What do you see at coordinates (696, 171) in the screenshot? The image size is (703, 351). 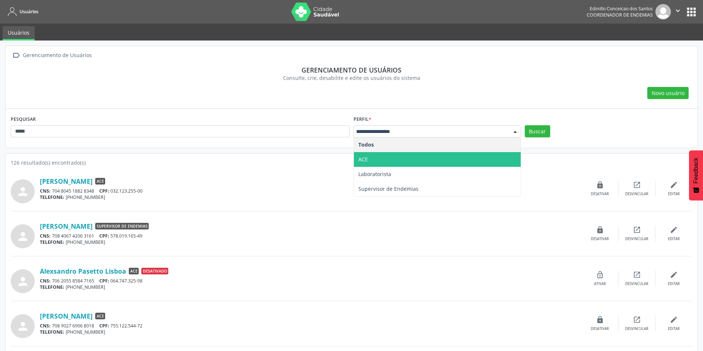 I see `span: Feedback` at bounding box center [696, 171].